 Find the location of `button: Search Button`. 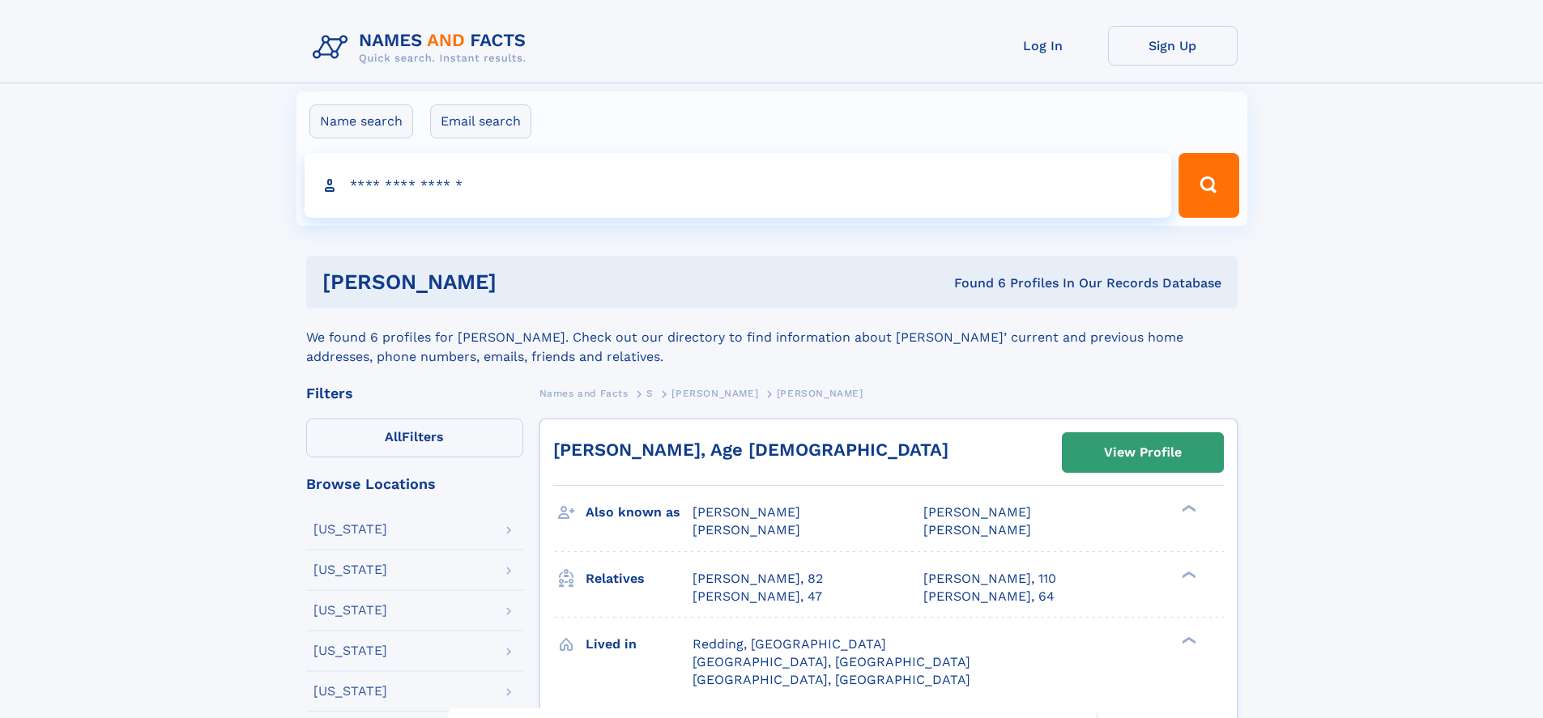

button: Search Button is located at coordinates (1208, 185).